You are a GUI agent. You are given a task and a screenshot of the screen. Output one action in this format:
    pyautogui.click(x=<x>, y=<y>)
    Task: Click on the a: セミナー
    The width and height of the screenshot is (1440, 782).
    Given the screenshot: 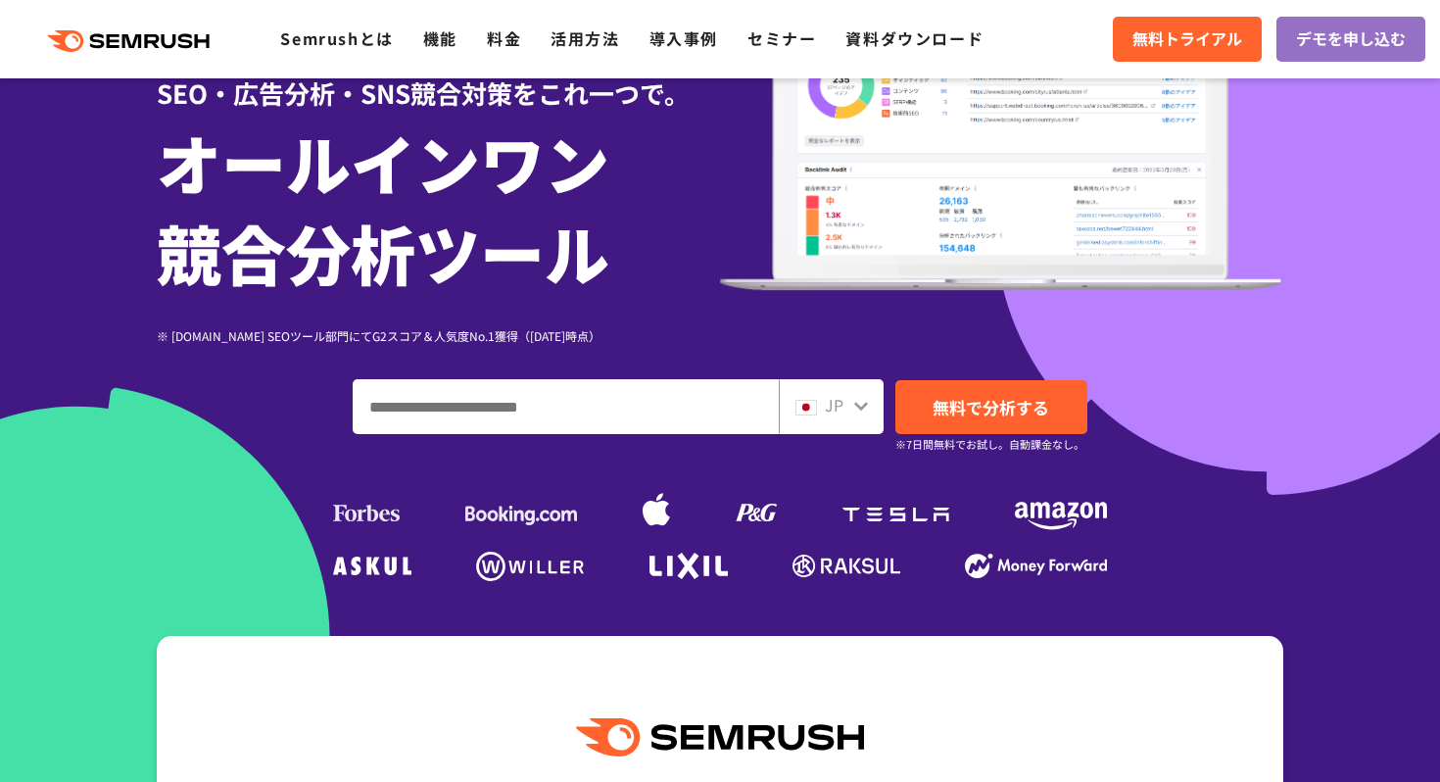 What is the action you would take?
    pyautogui.click(x=782, y=38)
    